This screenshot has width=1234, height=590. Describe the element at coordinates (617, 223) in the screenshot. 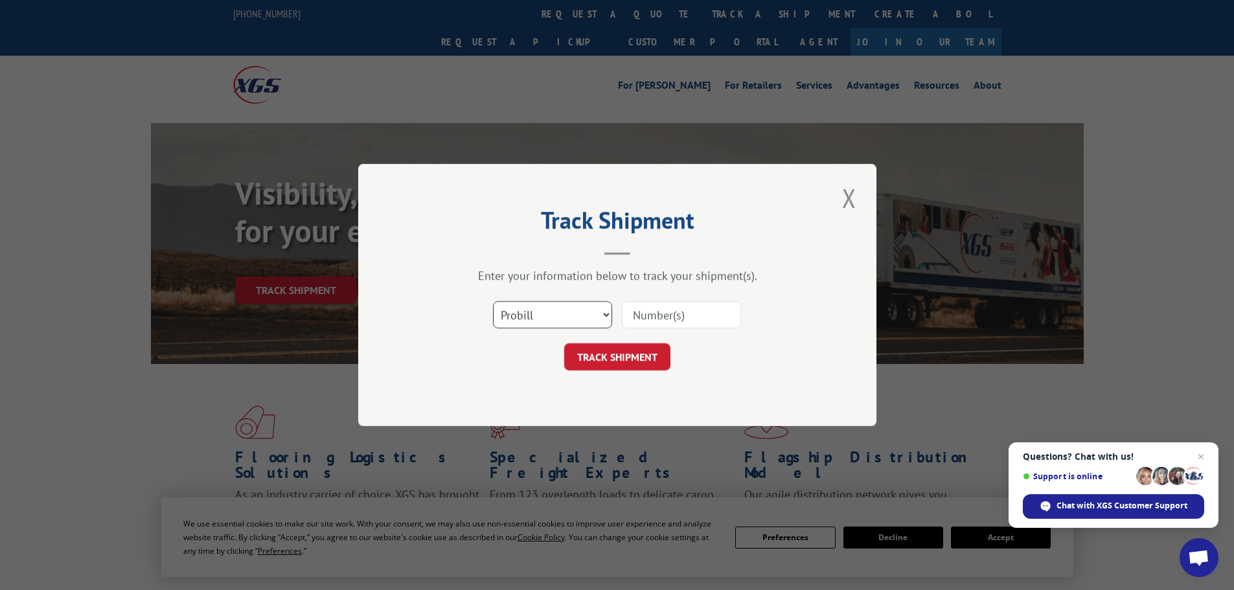

I see `h2: Track Shipment` at that location.